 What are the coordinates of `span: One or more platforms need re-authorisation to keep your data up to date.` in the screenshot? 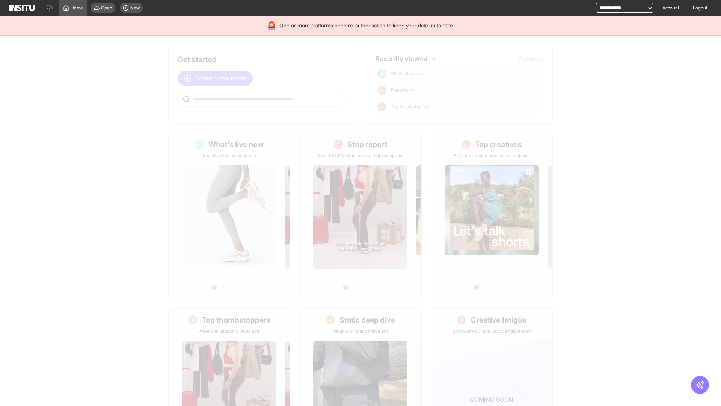 It's located at (367, 26).